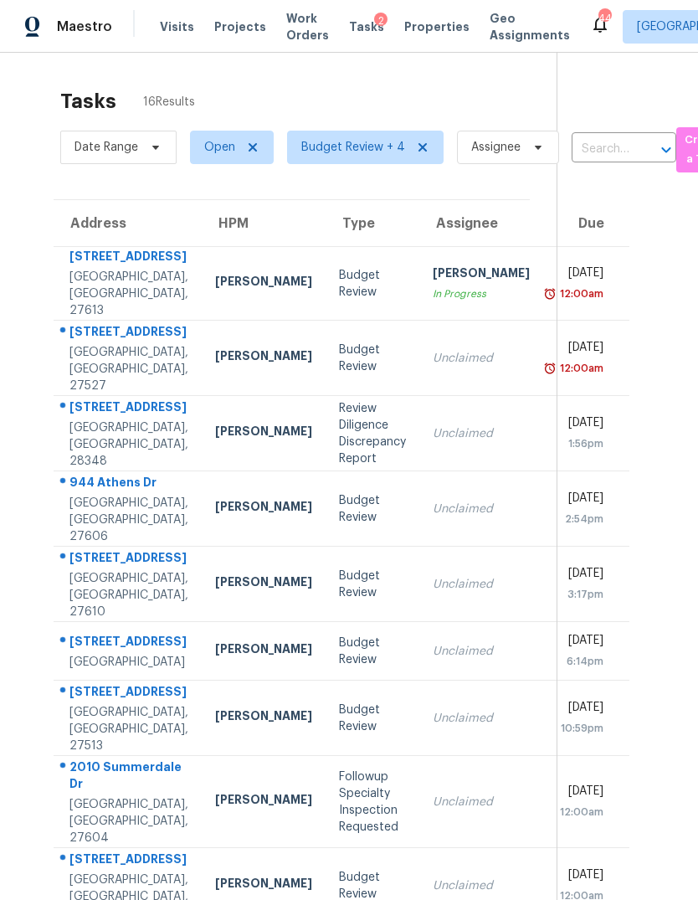  Describe the element at coordinates (666, 150) in the screenshot. I see `button: Open` at that location.